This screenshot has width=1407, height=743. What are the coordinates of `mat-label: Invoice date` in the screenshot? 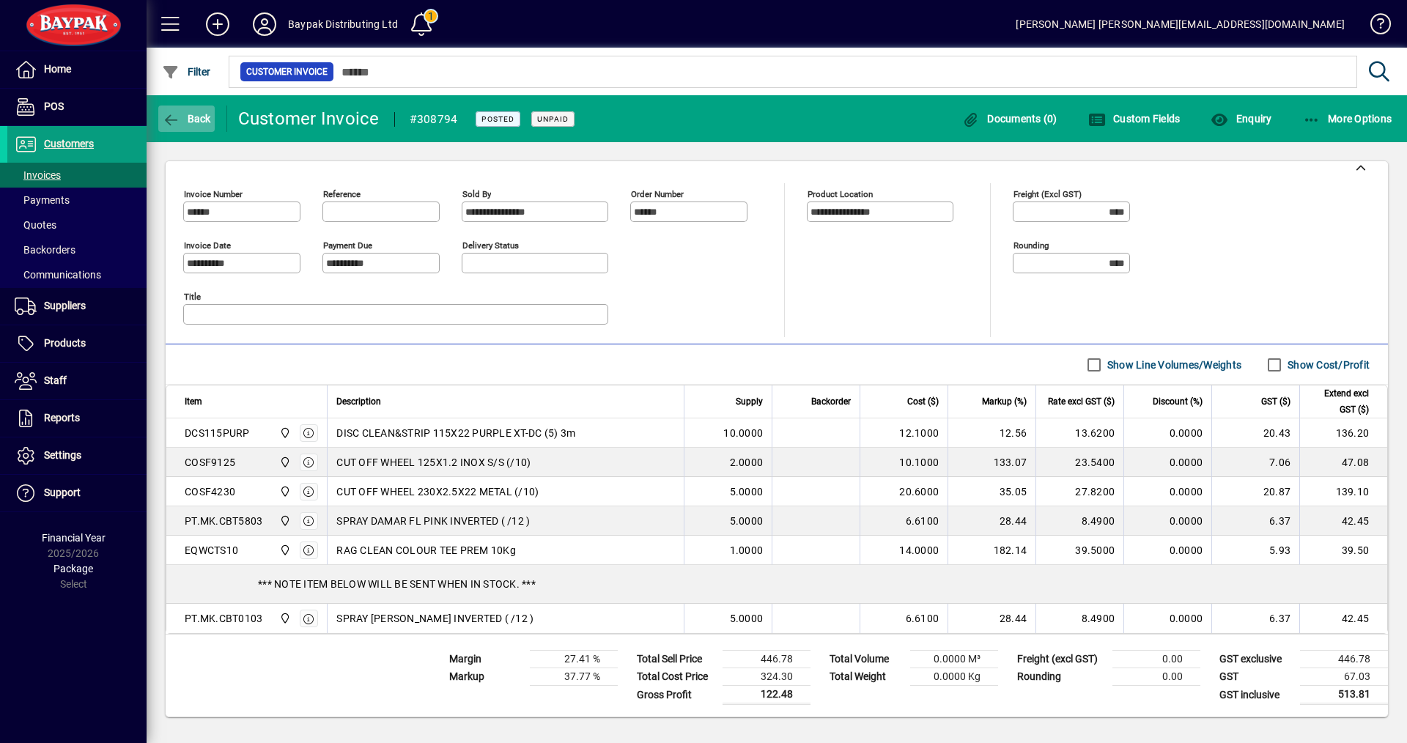 It's located at (207, 246).